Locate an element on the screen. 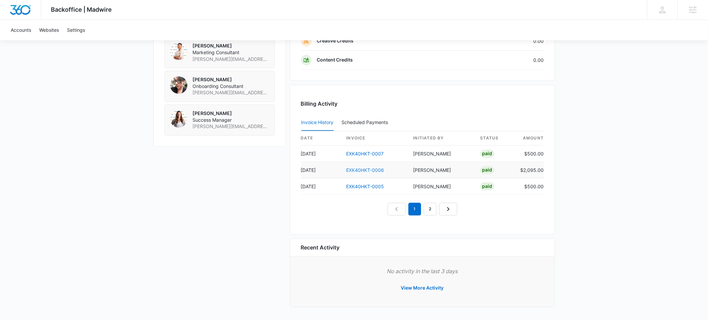 This screenshot has width=708, height=320. a: EXK40HKT-0005 is located at coordinates (365, 187).